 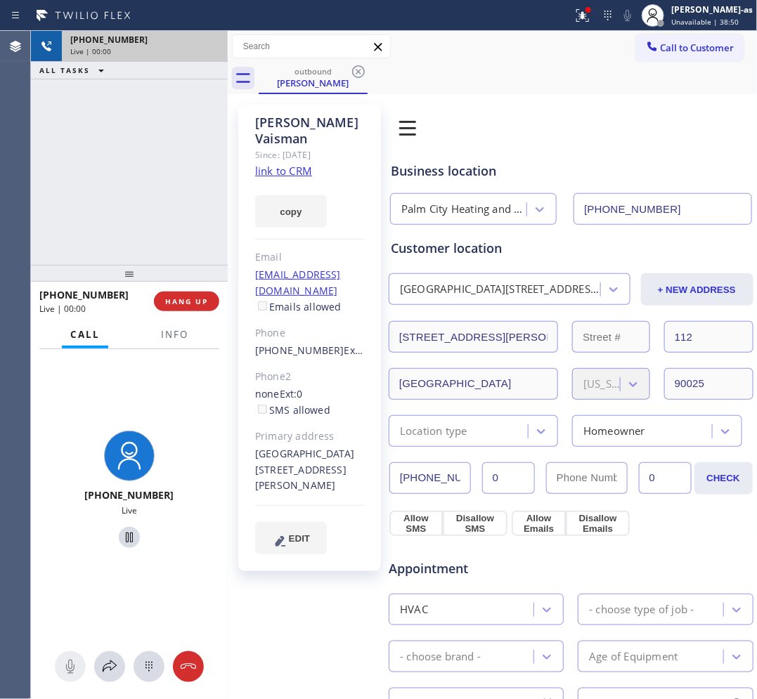 I want to click on button: Open directory, so click(x=110, y=667).